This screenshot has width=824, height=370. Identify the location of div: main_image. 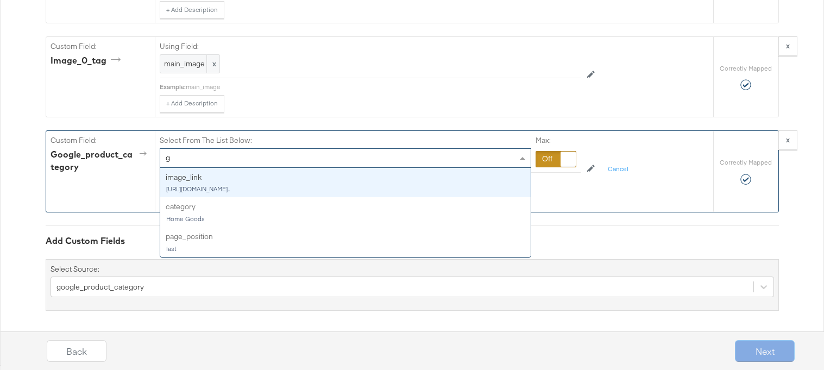
(383, 87).